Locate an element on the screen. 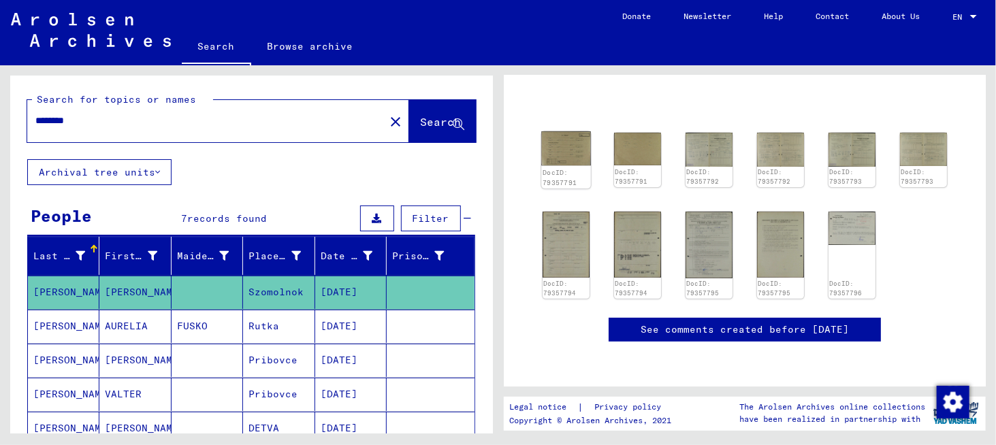 The height and width of the screenshot is (445, 996). mat-icon: close is located at coordinates (395, 122).